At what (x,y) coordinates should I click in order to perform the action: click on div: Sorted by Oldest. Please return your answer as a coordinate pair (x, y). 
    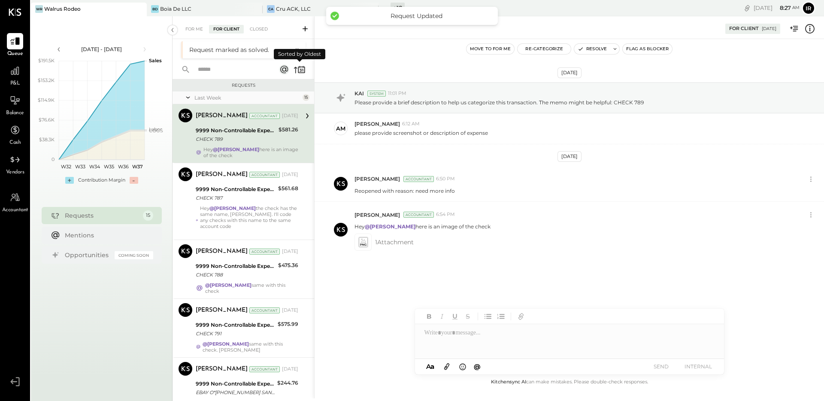
    Looking at the image, I should click on (300, 54).